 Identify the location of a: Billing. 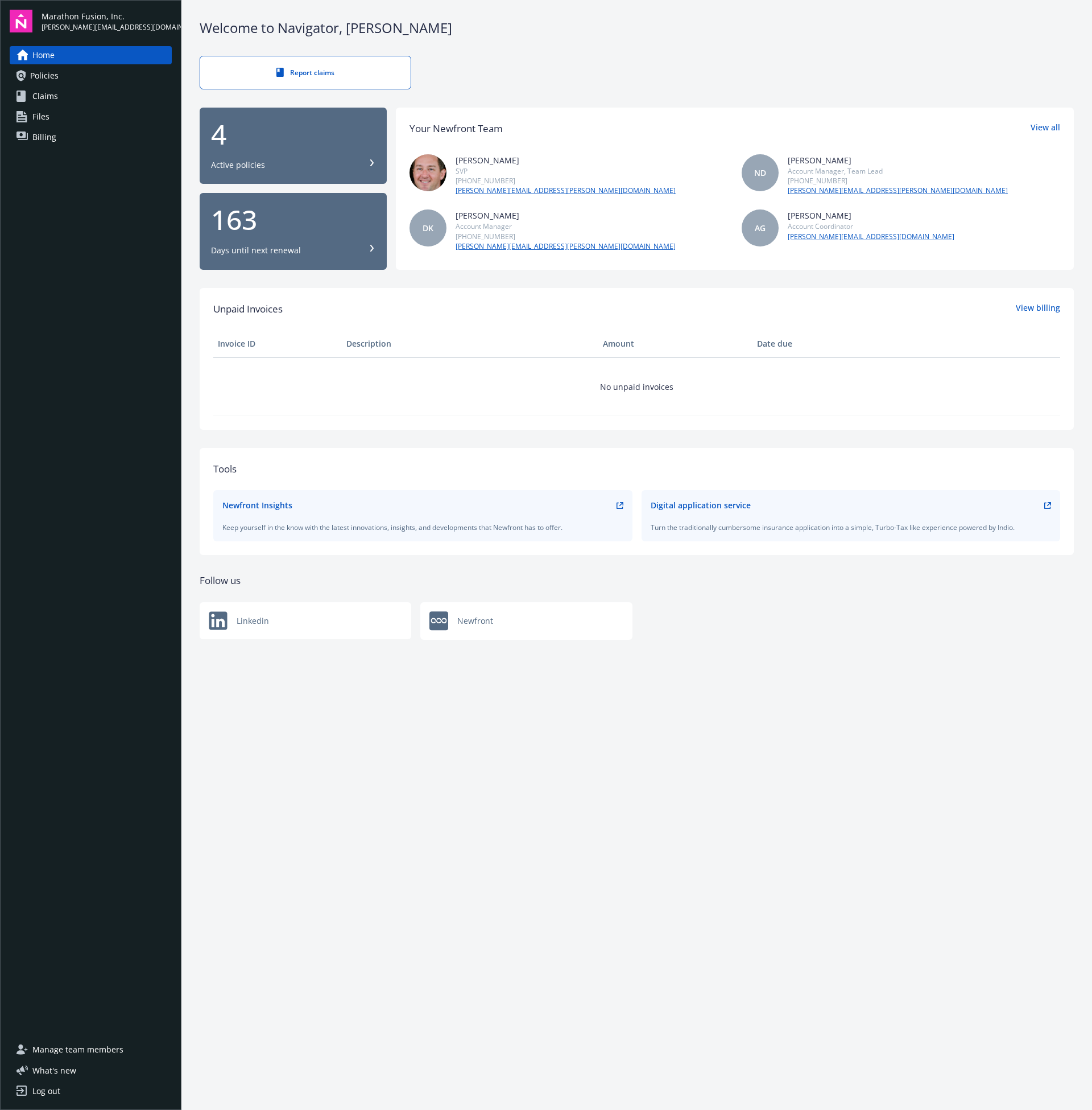
(91, 137).